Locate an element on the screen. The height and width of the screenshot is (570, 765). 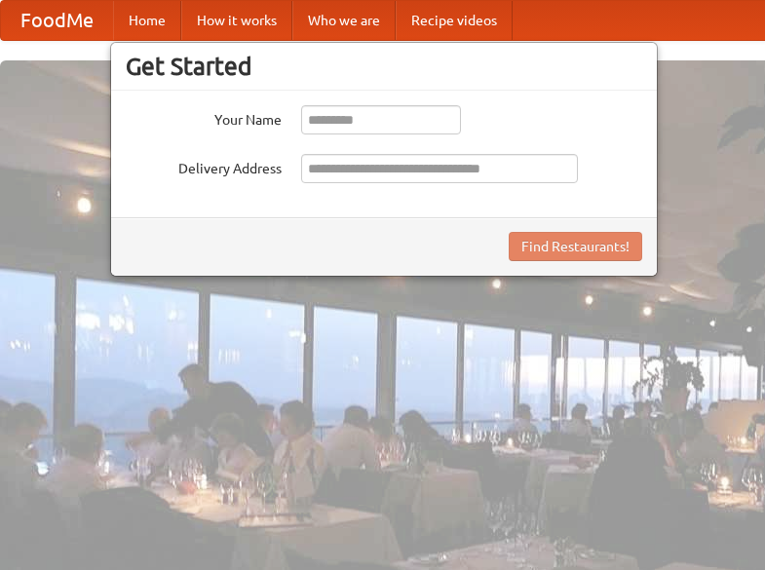
label: Delivery Address is located at coordinates (204, 166).